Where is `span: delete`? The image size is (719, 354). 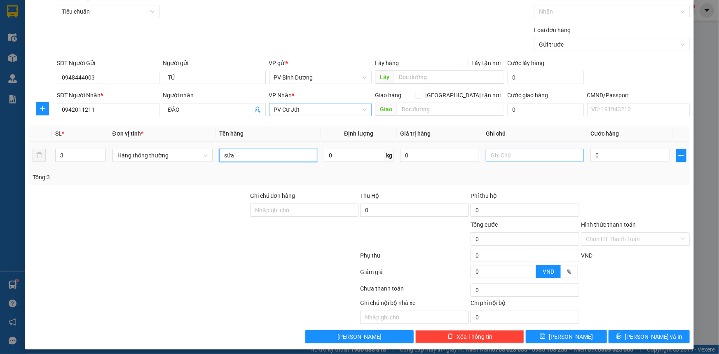 span: delete is located at coordinates (450, 336).